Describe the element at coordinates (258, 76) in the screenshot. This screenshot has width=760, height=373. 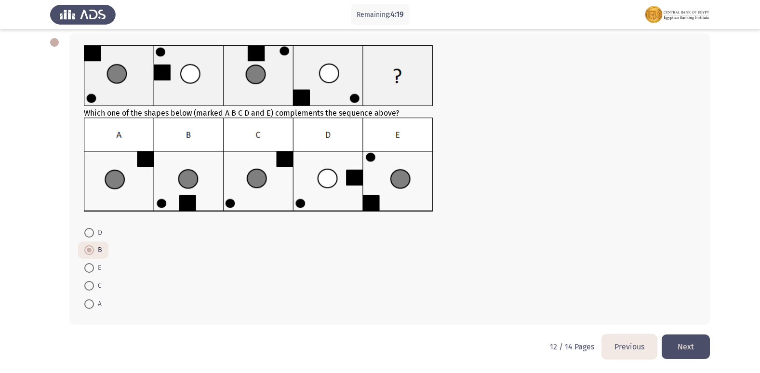
I see `img: UkFYMDA1MEExLnBuZzE2MjIwMzEwMjE3OTM=.png` at that location.